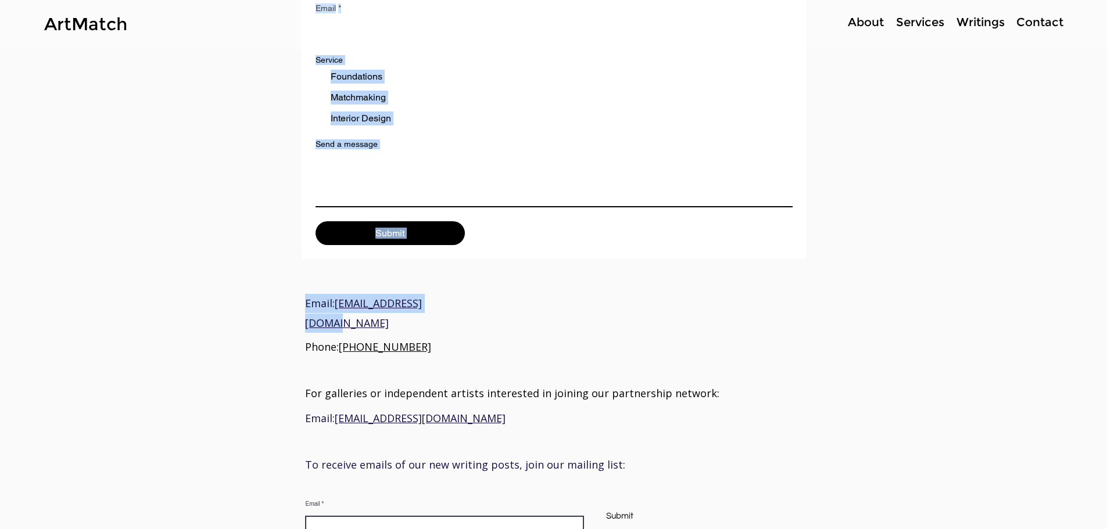  I want to click on span: To receive emails of our new writing posts, join our mailing list:, so click(465, 465).